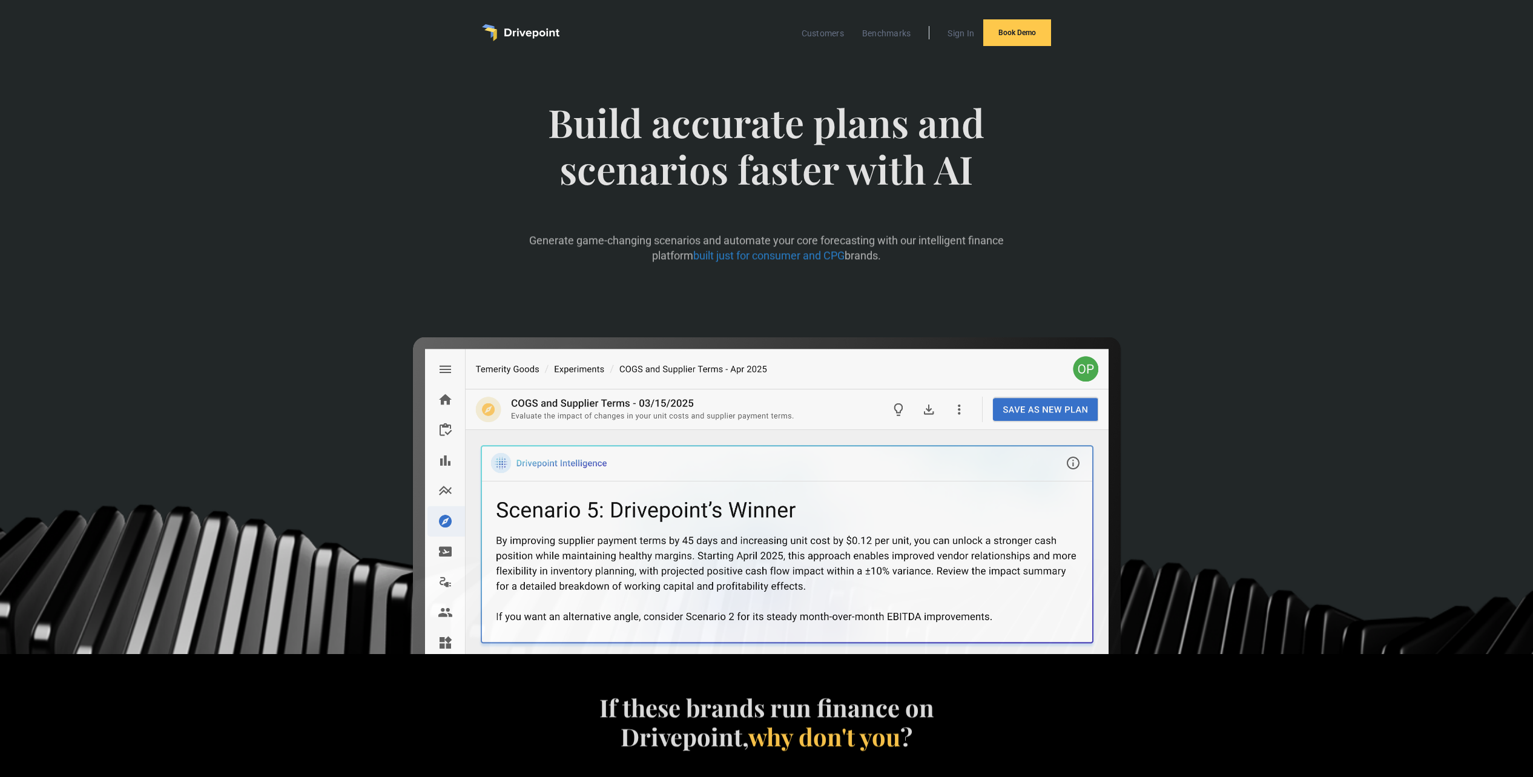 This screenshot has height=777, width=1533. Describe the element at coordinates (767, 158) in the screenshot. I see `span: Build accurate plans and scenarios faster with AI` at that location.